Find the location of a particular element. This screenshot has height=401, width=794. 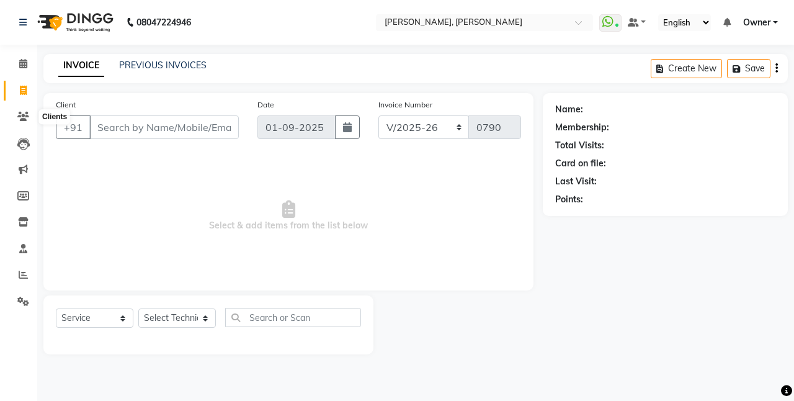

a: INVOICE is located at coordinates (81, 66).